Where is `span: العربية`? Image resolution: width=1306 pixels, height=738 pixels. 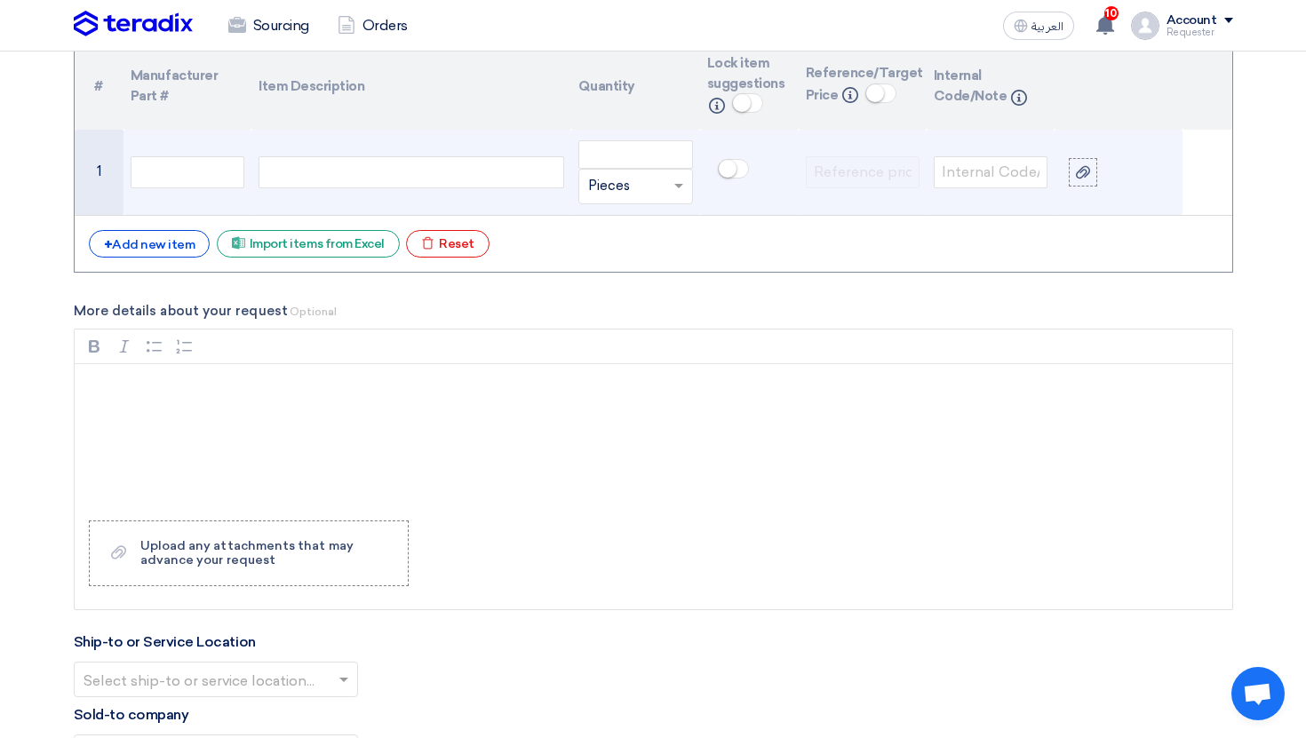 span: العربية is located at coordinates (1047, 27).